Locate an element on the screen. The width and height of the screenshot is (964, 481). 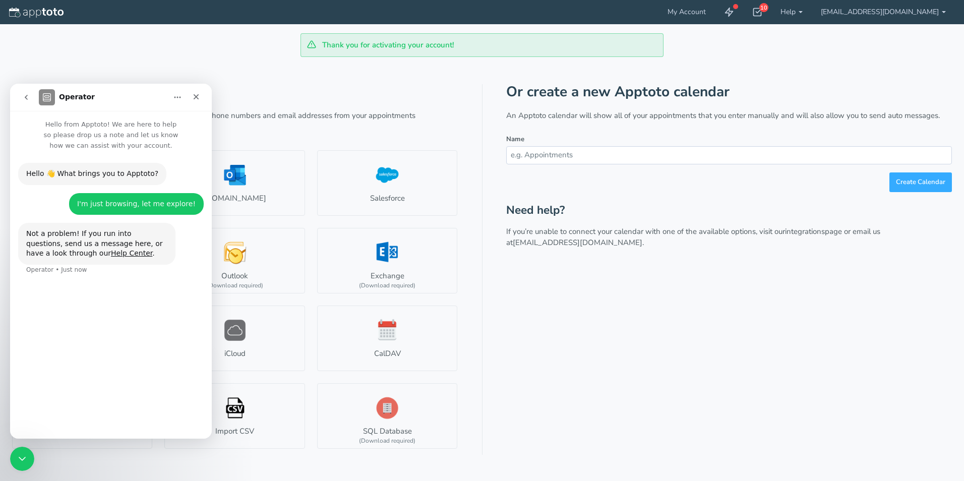
div: Not a problem! If you run into questions, send us a message here, or have a look through our . is located at coordinates (87, 160).